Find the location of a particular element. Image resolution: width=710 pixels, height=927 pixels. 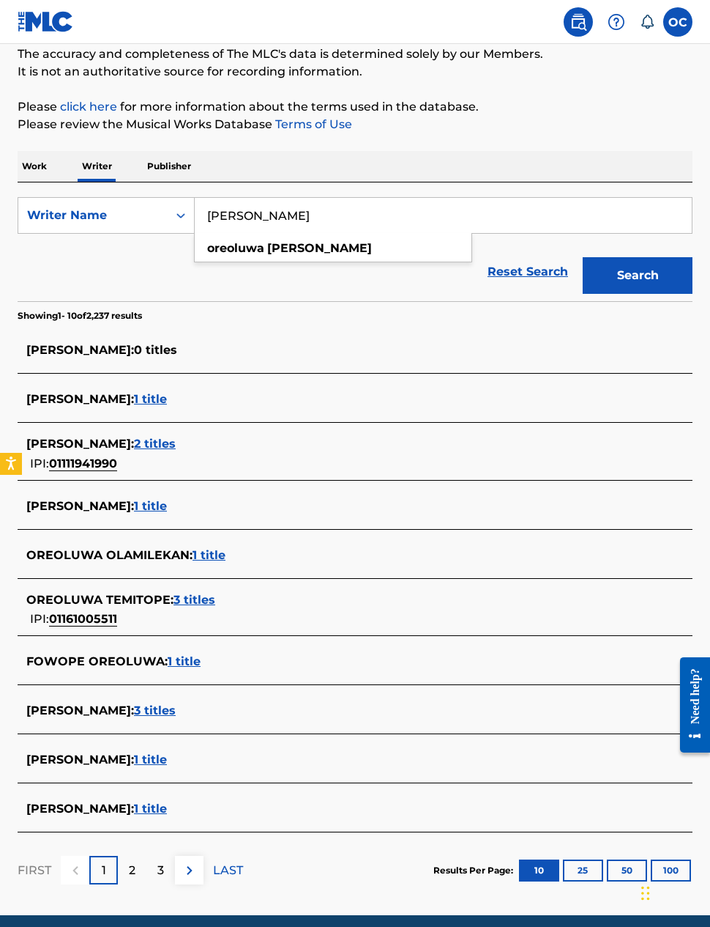

a: Public Search is located at coordinates (579, 22).